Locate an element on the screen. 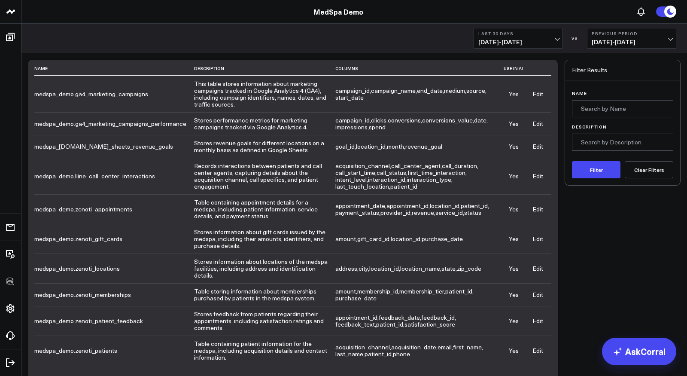  span: call_status is located at coordinates (391, 172).